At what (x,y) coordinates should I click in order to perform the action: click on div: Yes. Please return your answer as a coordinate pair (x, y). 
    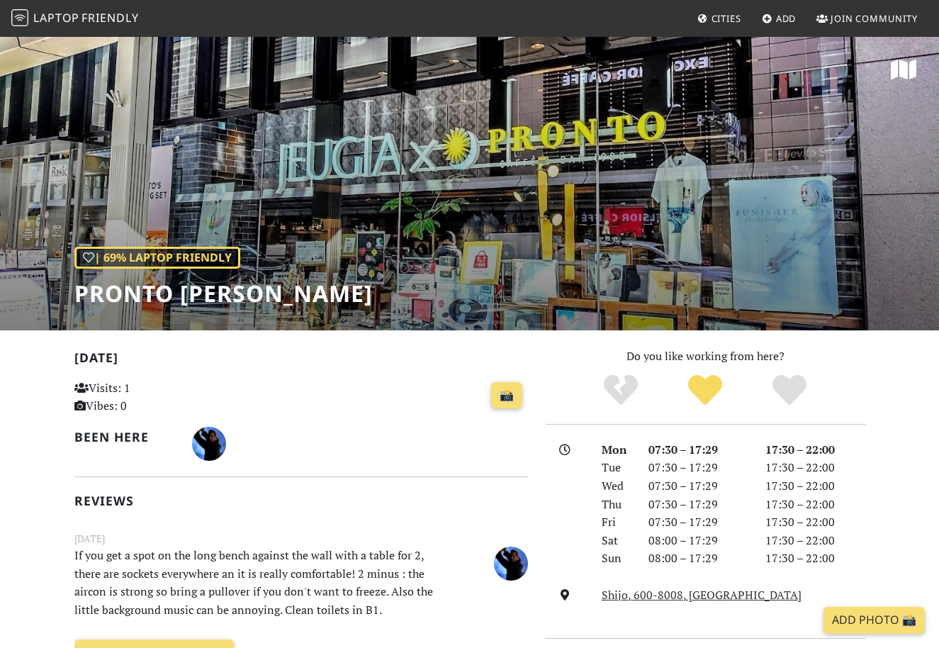
    Looking at the image, I should click on (705, 390).